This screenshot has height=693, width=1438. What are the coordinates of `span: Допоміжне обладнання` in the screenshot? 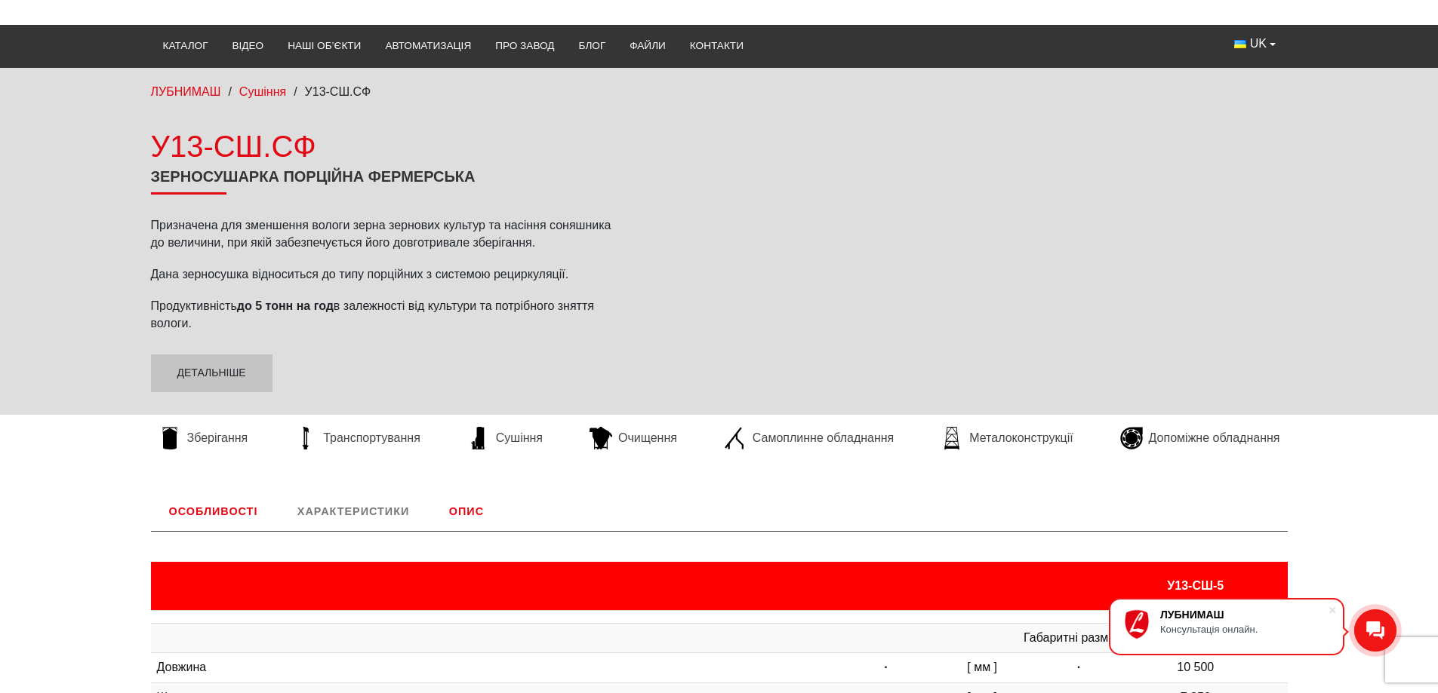 It's located at (1214, 438).